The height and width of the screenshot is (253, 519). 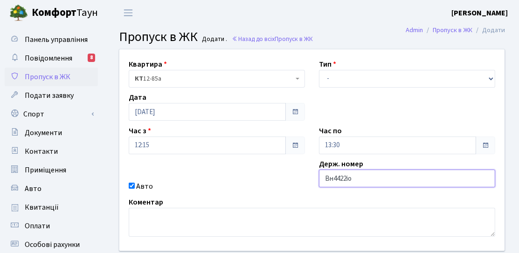 What do you see at coordinates (139, 79) in the screenshot?
I see `b: КТ` at bounding box center [139, 79].